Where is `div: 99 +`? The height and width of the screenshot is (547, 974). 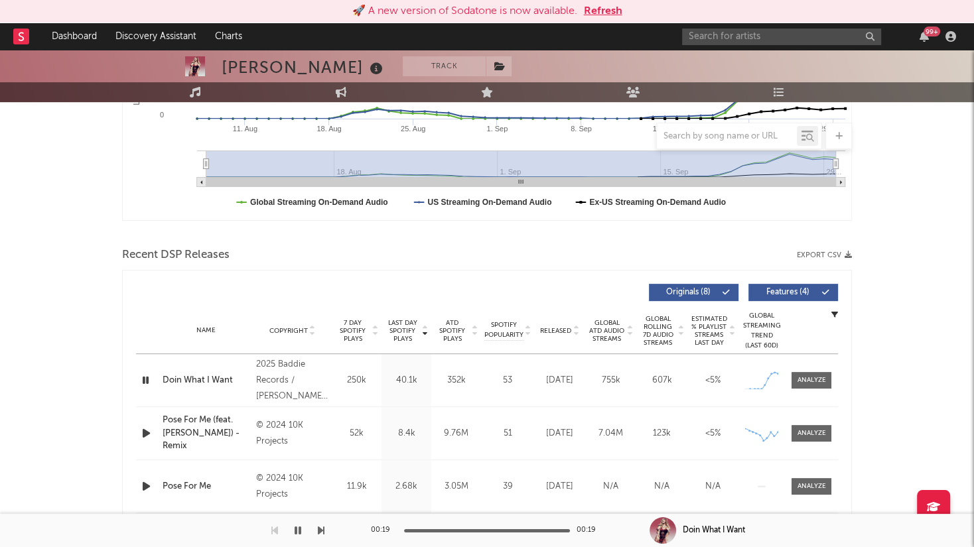 div: 99 + is located at coordinates (931, 31).